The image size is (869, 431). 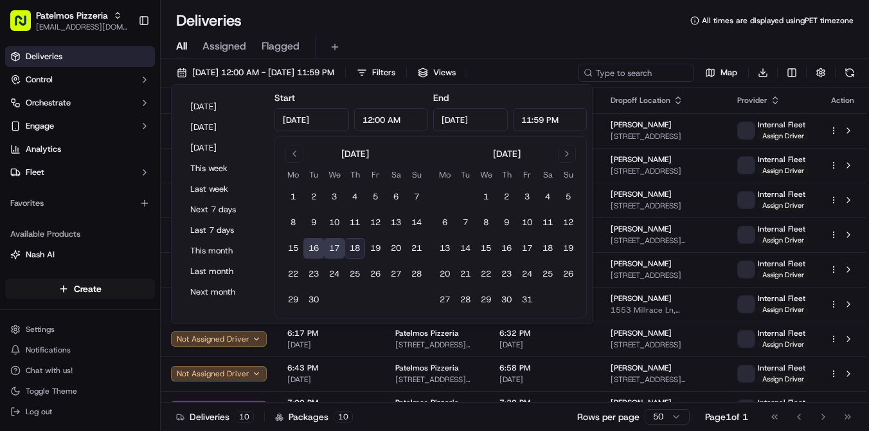 What do you see at coordinates (285, 98) in the screenshot?
I see `label: Start` at bounding box center [285, 98].